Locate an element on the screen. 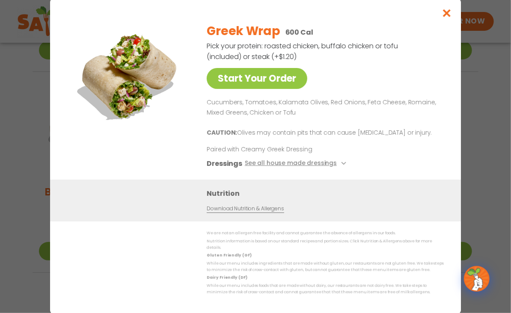 This screenshot has height=313, width=511. p: Paired with Creamy Greek Dressing is located at coordinates (286, 150).